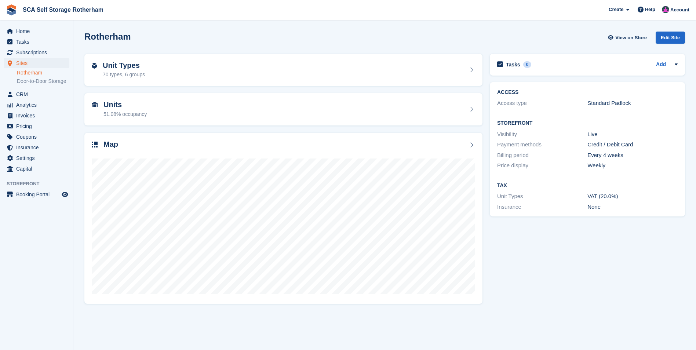 This screenshot has width=696, height=350. Describe the element at coordinates (38, 63) in the screenshot. I see `span: Sites` at that location.